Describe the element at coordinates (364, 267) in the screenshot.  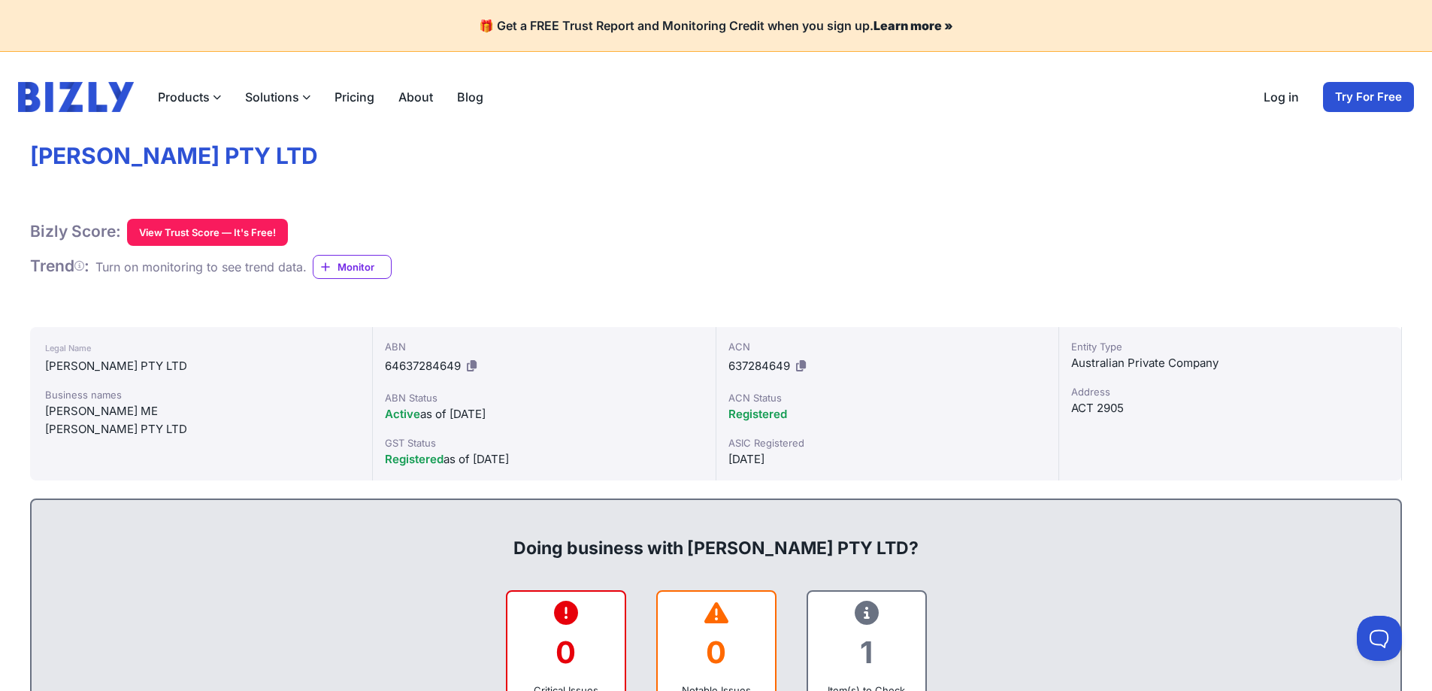
I see `span: Monitor` at that location.